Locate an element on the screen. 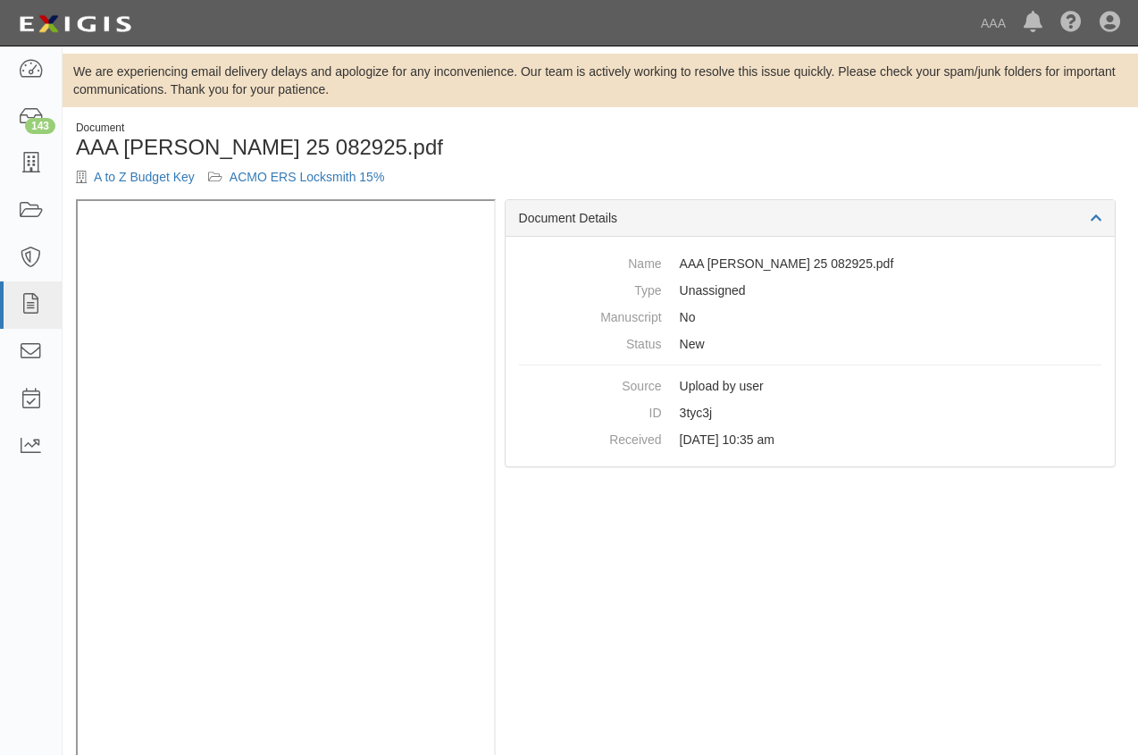 This screenshot has height=755, width=1138. dt: Manuscript is located at coordinates (591, 315).